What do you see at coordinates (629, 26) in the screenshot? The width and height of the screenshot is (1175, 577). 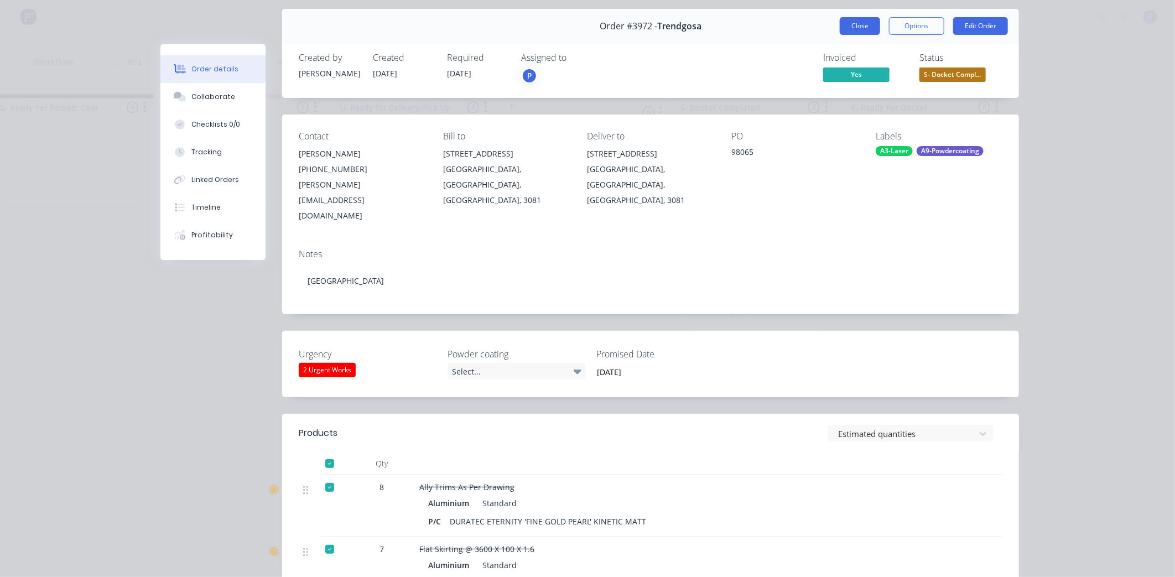 I see `span: Order #3972 -` at bounding box center [629, 26].